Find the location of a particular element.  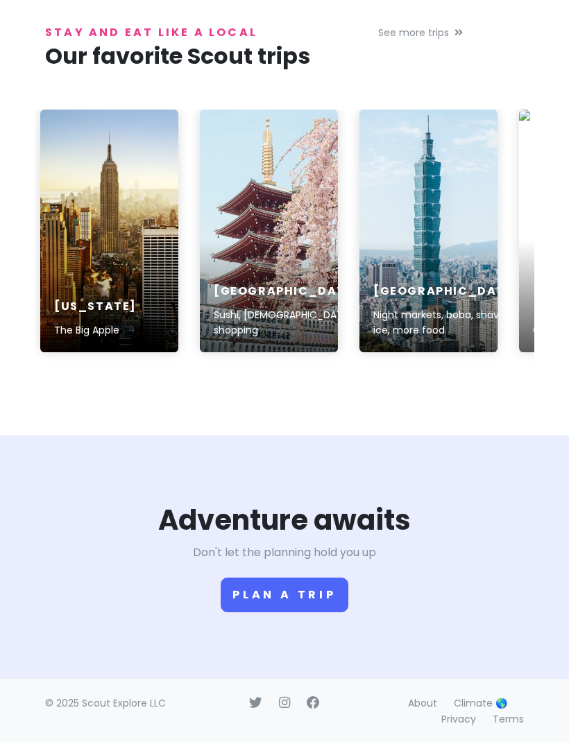

p: Don't let the planning hold you up is located at coordinates (284, 554).